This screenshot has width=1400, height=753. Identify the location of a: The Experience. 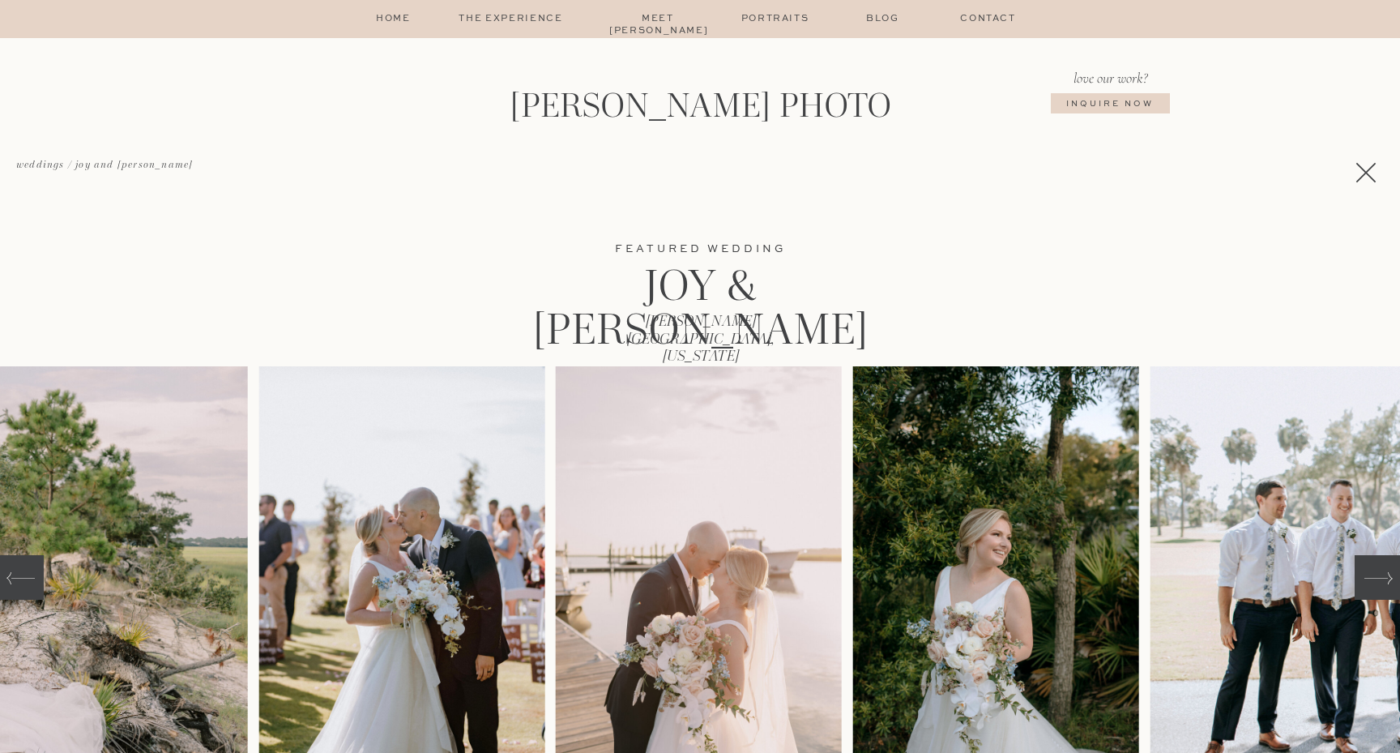
(510, 19).